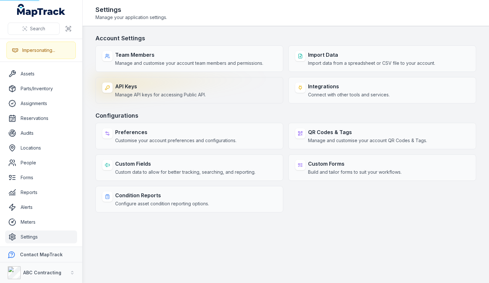 The image size is (489, 283). What do you see at coordinates (189, 90) in the screenshot?
I see `a: API KeysManage API keys for accessing Public API.` at bounding box center [189, 90].